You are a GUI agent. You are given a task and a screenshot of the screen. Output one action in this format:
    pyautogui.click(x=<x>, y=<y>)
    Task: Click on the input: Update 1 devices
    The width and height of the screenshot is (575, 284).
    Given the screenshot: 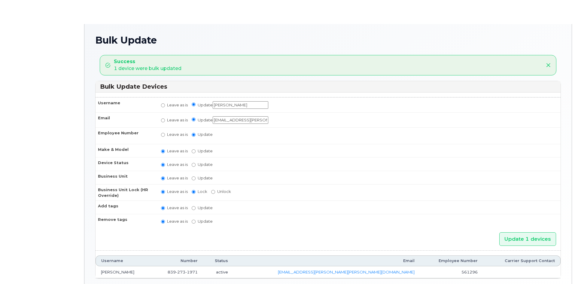 What is the action you would take?
    pyautogui.click(x=528, y=239)
    